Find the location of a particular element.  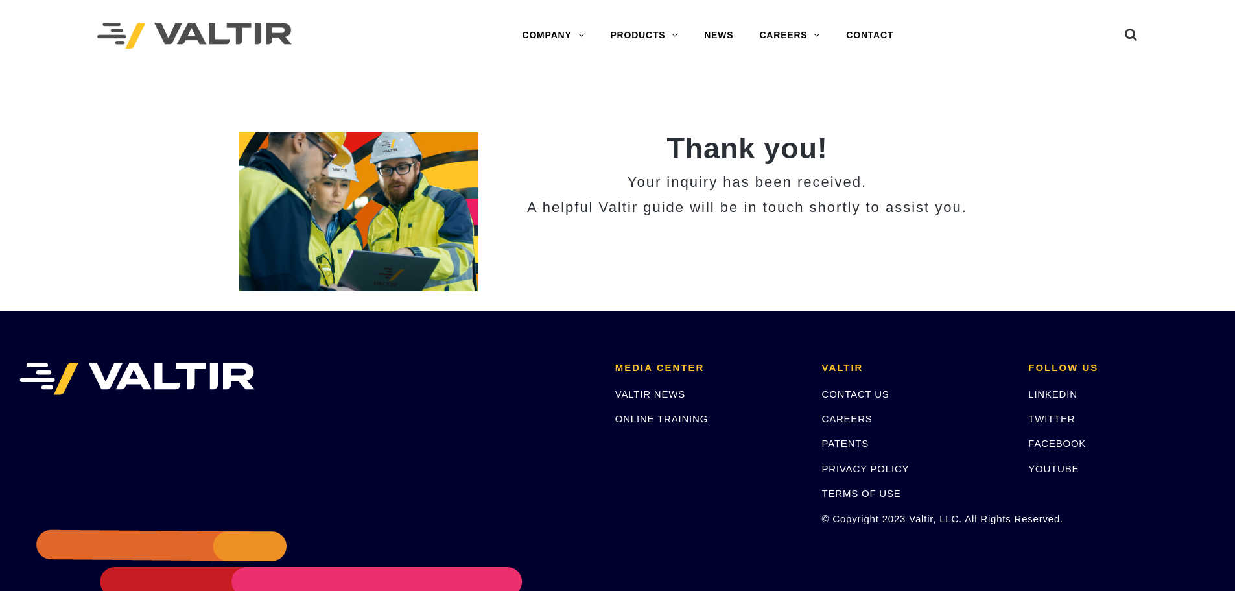

h3: A helpful Valtir guide will be in touch shortly to assist you. is located at coordinates (747, 207).